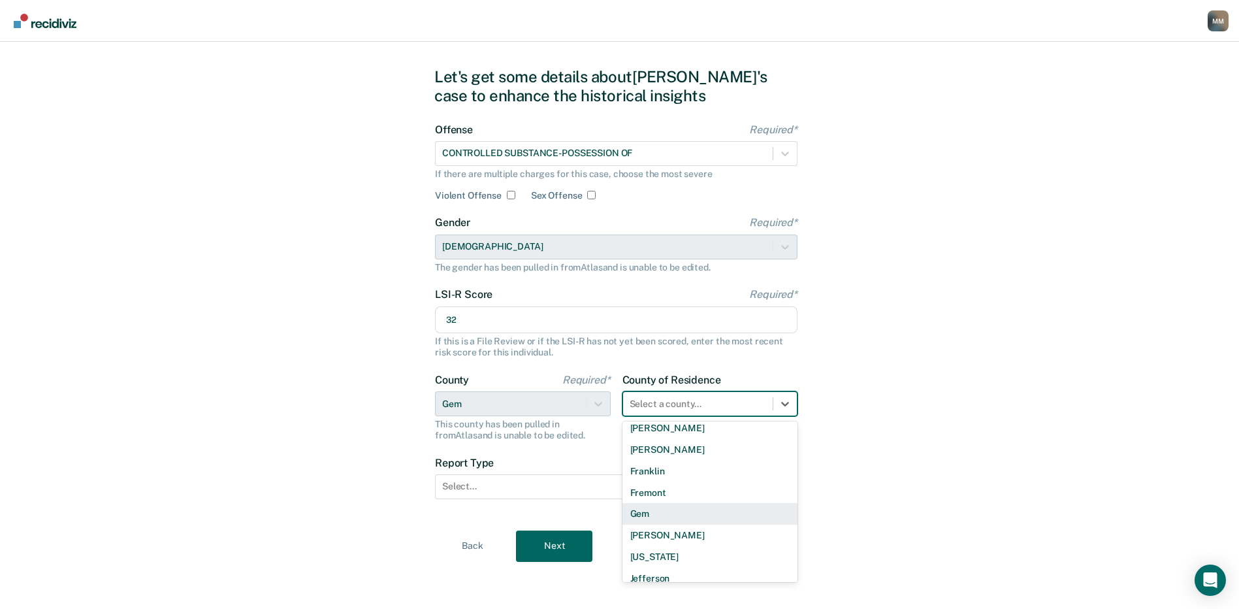 This screenshot has height=609, width=1239. I want to click on div: If this is a File Review or if the LSI-R has not yet been scored, enter the most recent risk scor..., so click(616, 347).